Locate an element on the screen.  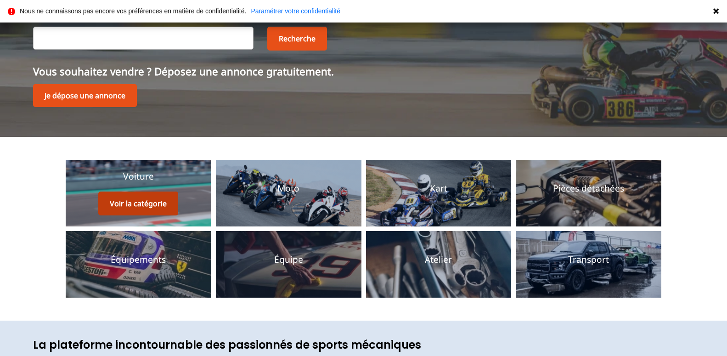
p: Kart is located at coordinates (439, 188).